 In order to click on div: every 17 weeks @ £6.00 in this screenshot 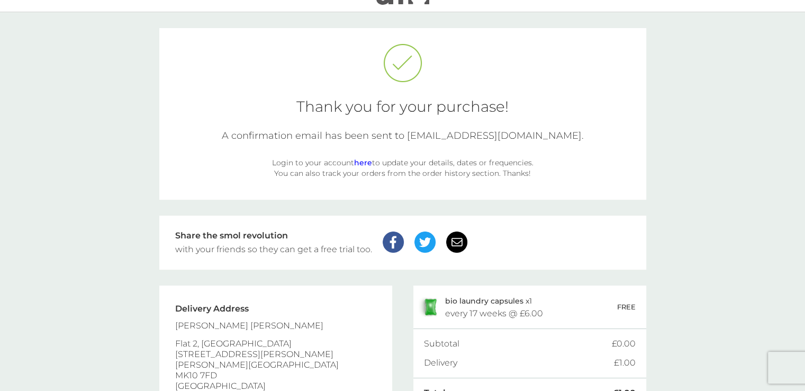, I will do `click(494, 313)`.